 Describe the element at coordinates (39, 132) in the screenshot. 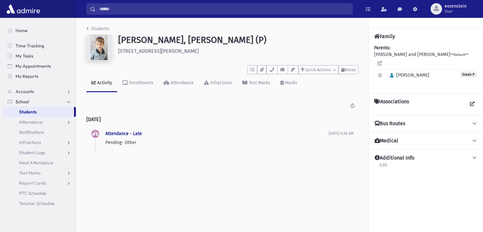

I see `a: Notifications` at that location.